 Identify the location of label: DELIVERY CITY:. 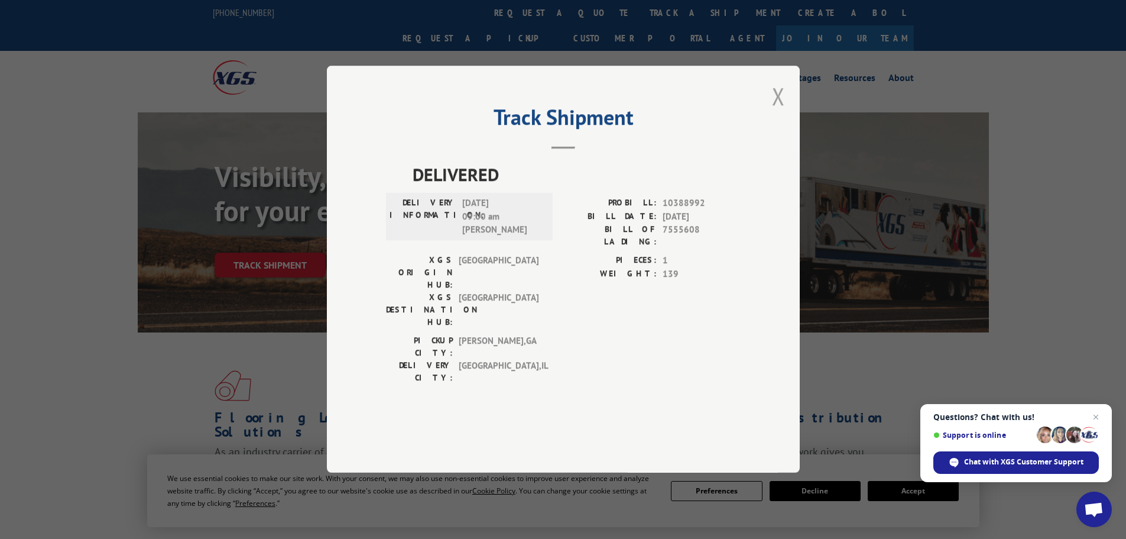
(419, 372).